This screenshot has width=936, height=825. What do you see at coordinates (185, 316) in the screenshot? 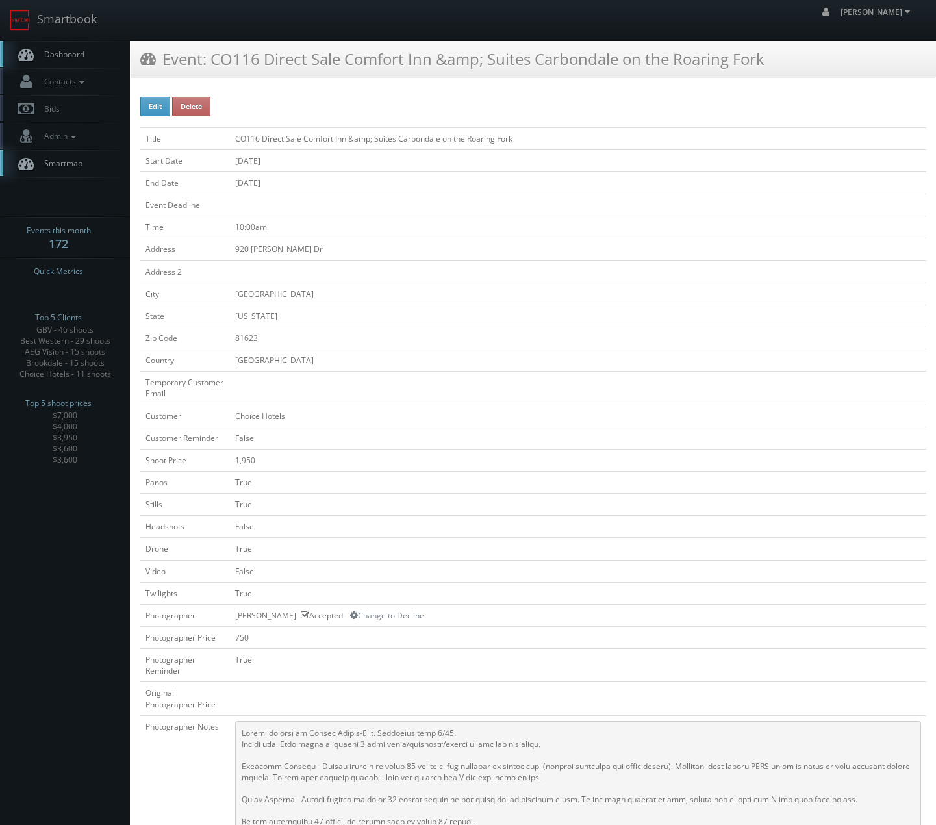
I see `td: State` at bounding box center [185, 316].